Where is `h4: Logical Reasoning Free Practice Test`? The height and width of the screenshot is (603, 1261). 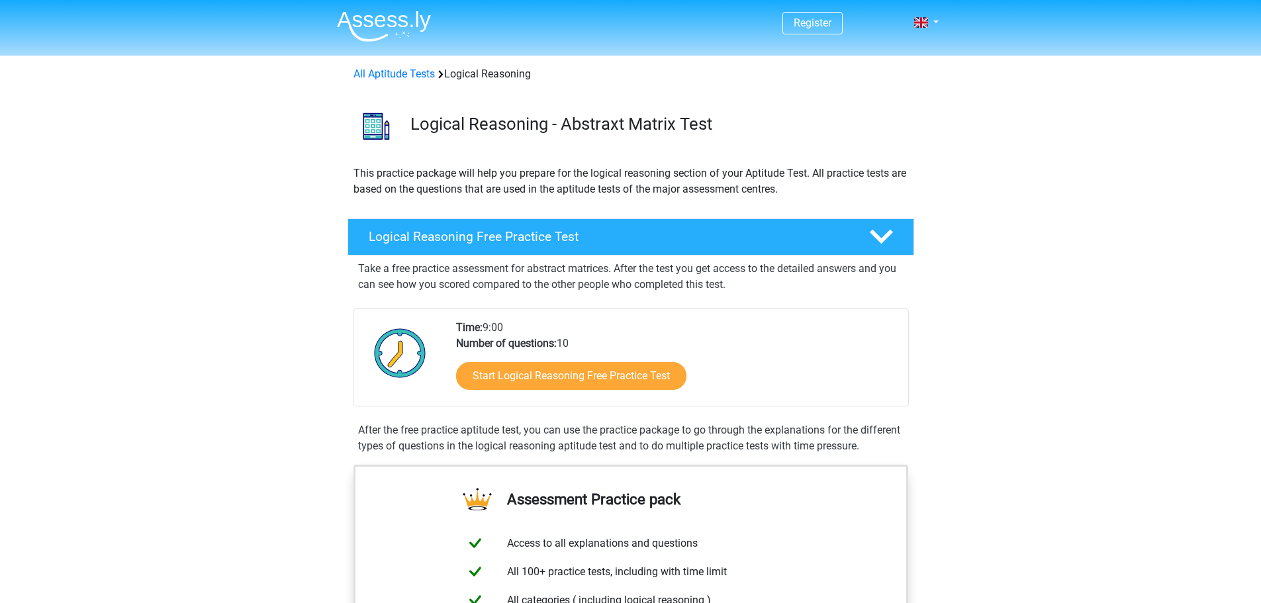 h4: Logical Reasoning Free Practice Test is located at coordinates (608, 236).